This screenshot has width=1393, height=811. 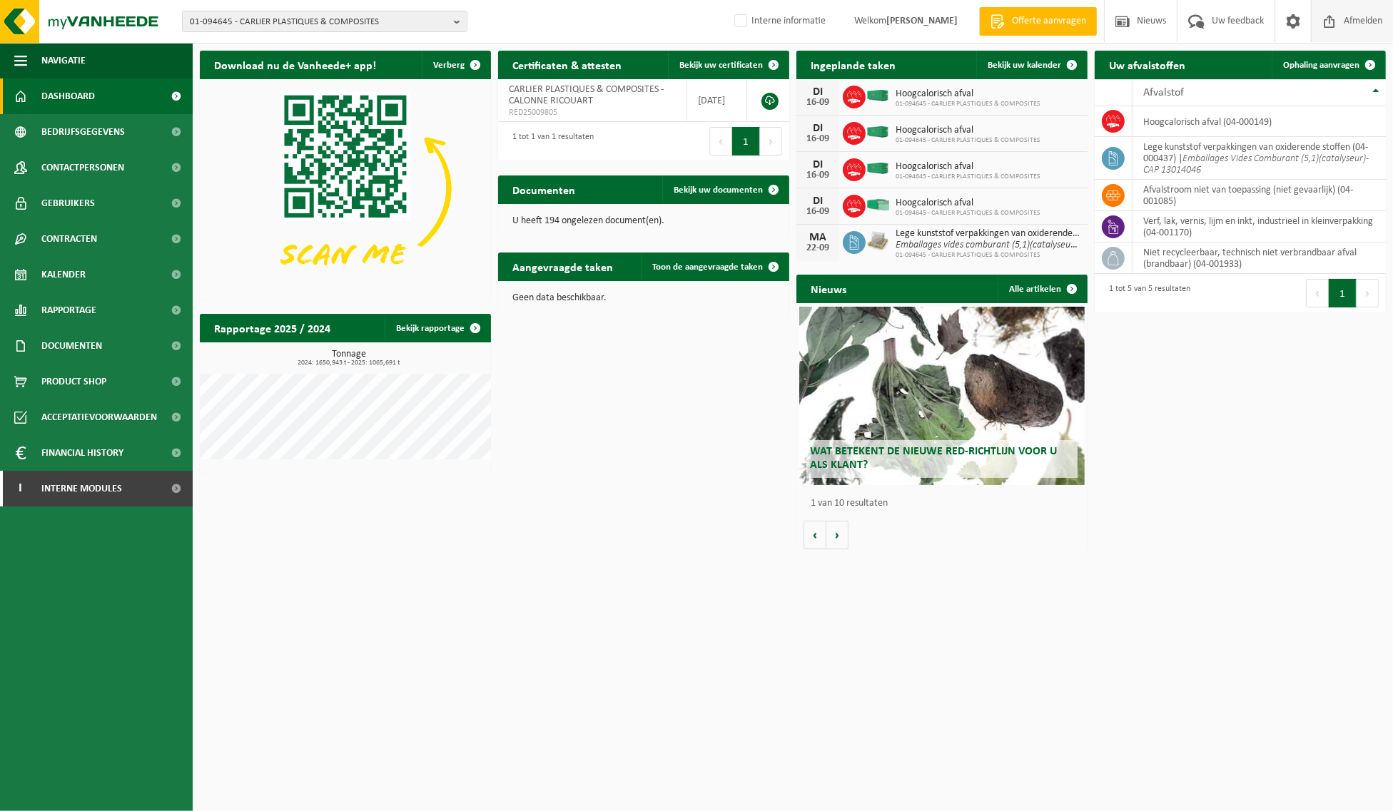 What do you see at coordinates (1042, 289) in the screenshot?
I see `a: Alle artikelen` at bounding box center [1042, 289].